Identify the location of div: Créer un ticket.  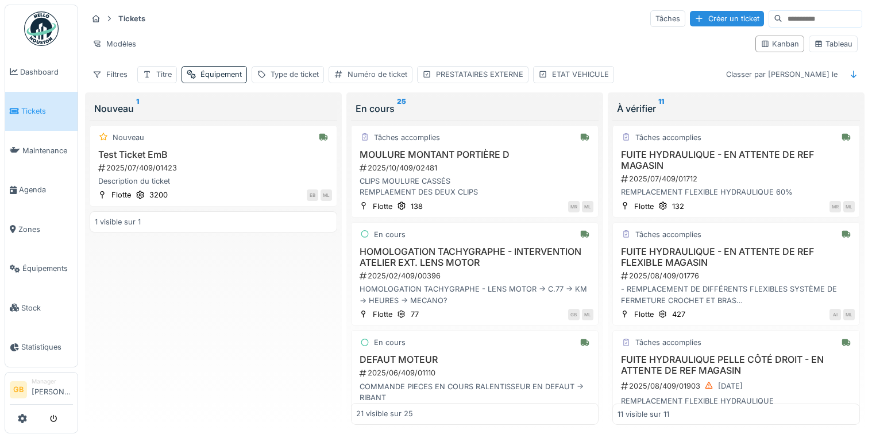
(727, 18).